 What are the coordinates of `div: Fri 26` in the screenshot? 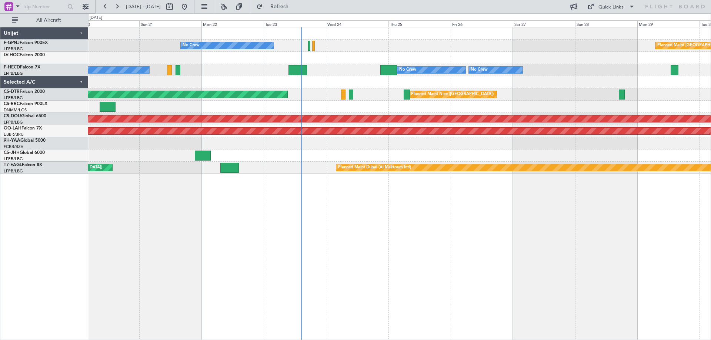 It's located at (482, 24).